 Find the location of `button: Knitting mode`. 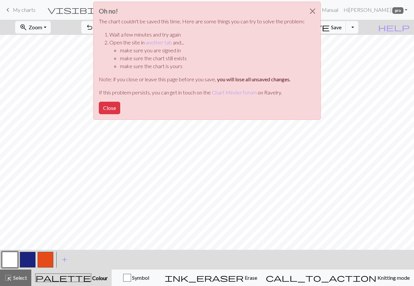

button: Knitting mode is located at coordinates (338, 278).